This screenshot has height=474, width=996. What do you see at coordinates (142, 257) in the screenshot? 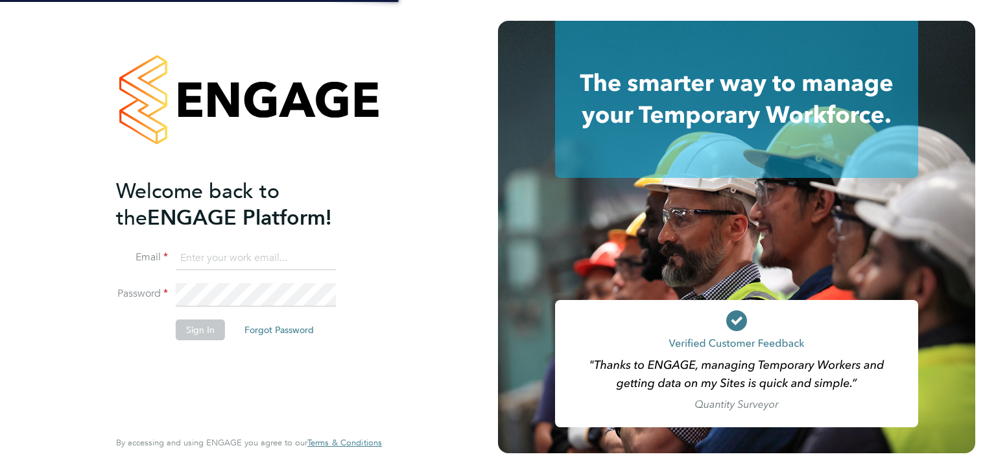
I see `label: Email` at bounding box center [142, 257].